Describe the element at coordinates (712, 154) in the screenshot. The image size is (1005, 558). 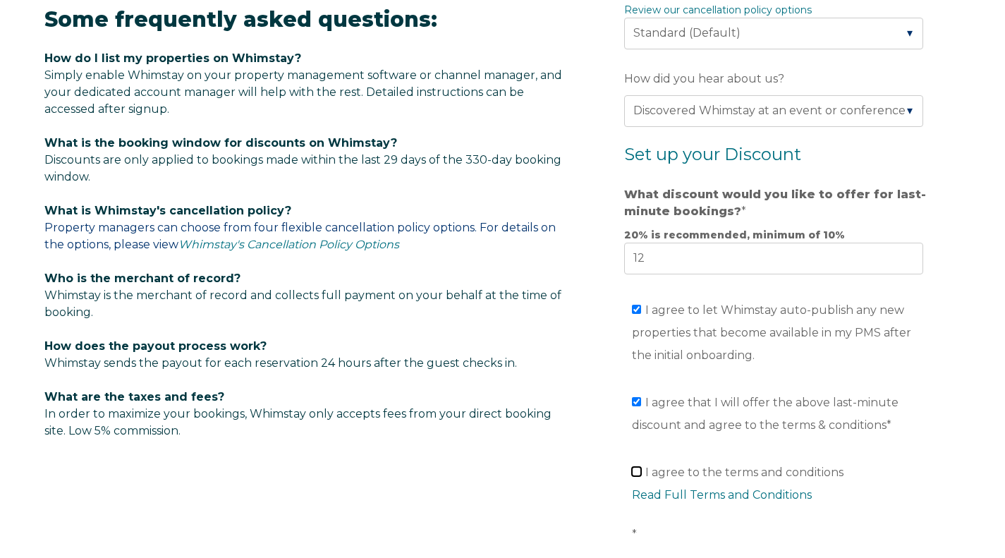
I see `span: Set up your Discount` at that location.